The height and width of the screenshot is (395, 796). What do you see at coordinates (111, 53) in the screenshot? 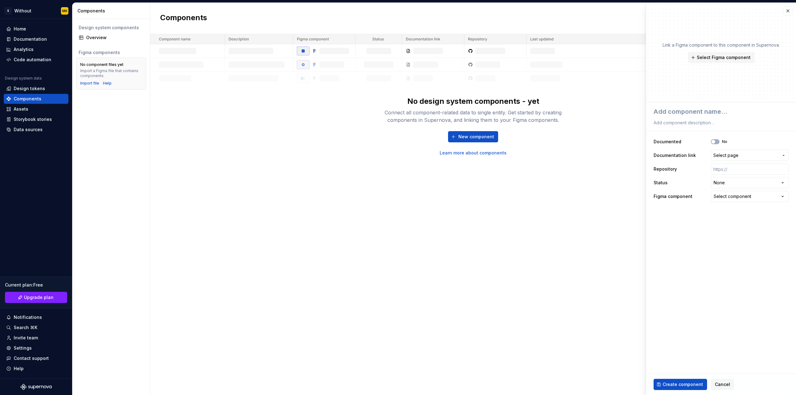
I see `div: Figma components` at bounding box center [111, 53].